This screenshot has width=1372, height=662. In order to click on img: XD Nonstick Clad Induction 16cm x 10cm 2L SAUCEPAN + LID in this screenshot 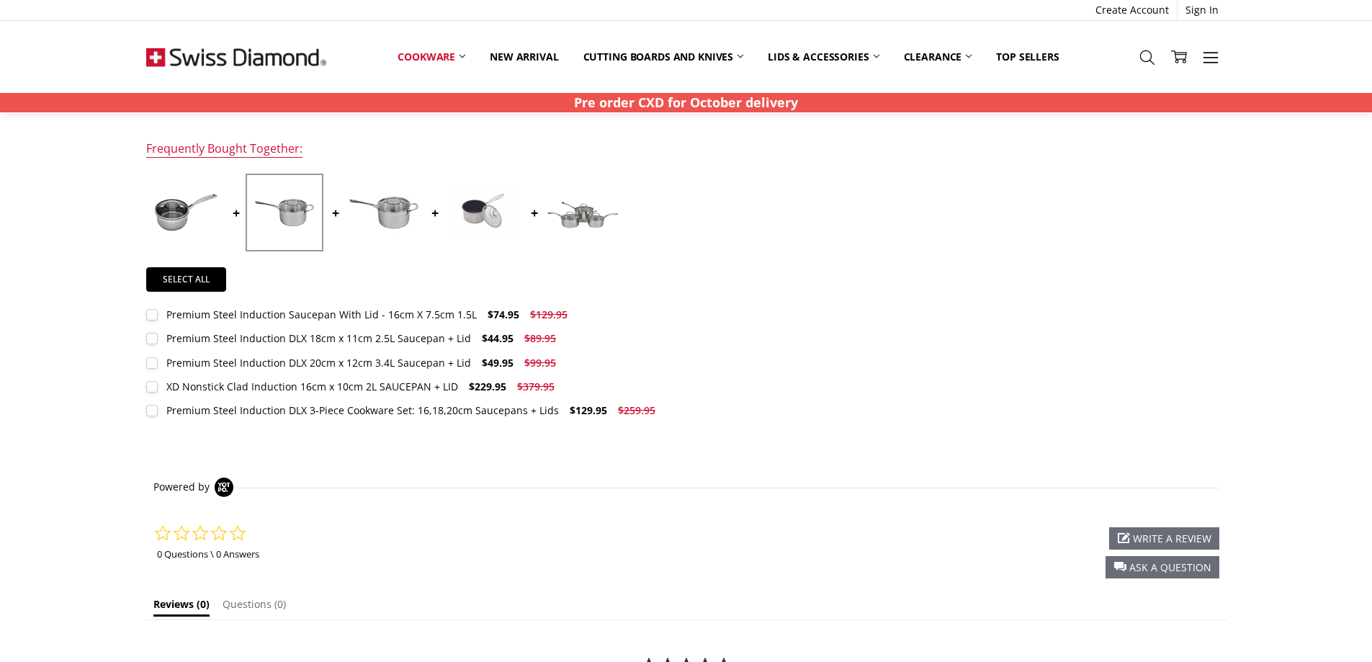, I will do `click(483, 212)`.